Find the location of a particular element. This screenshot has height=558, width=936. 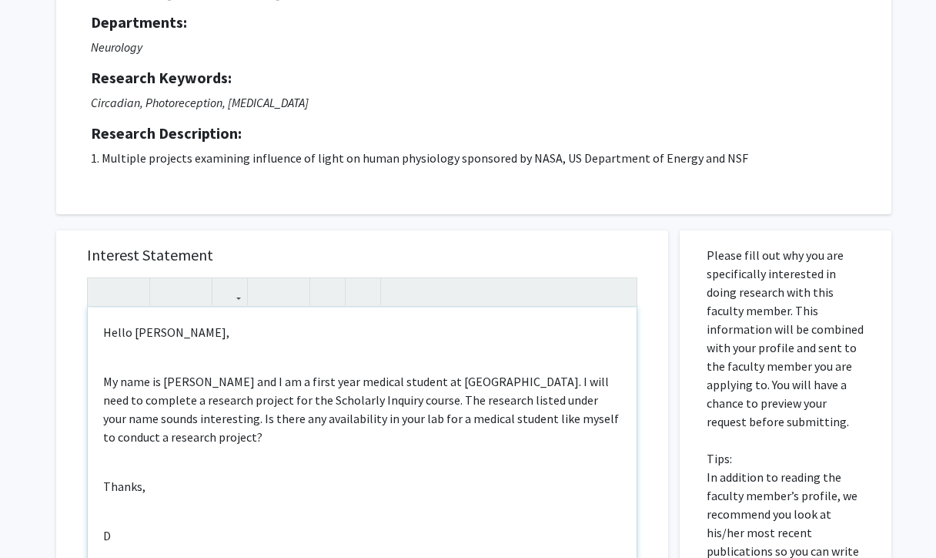

strong: Research Description: is located at coordinates (166, 132).